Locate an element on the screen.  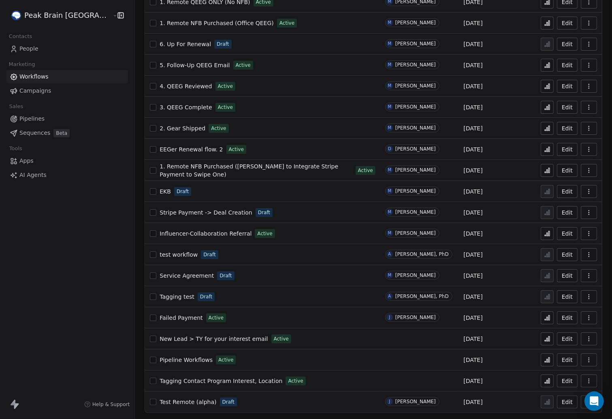
a: AI Agents is located at coordinates (67, 175).